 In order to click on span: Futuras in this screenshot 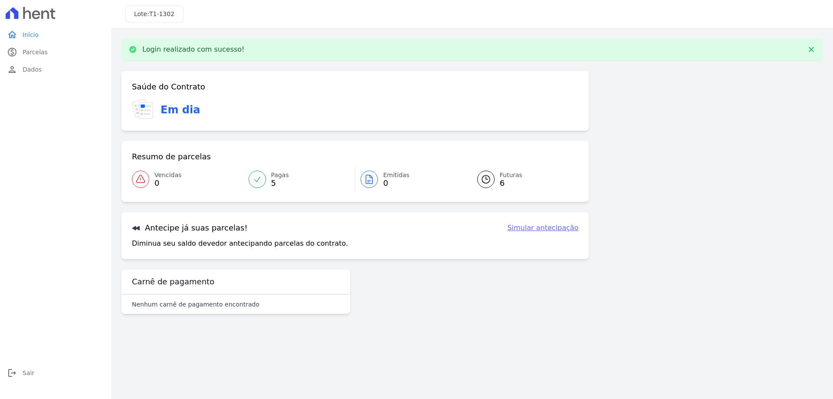, I will do `click(511, 175)`.